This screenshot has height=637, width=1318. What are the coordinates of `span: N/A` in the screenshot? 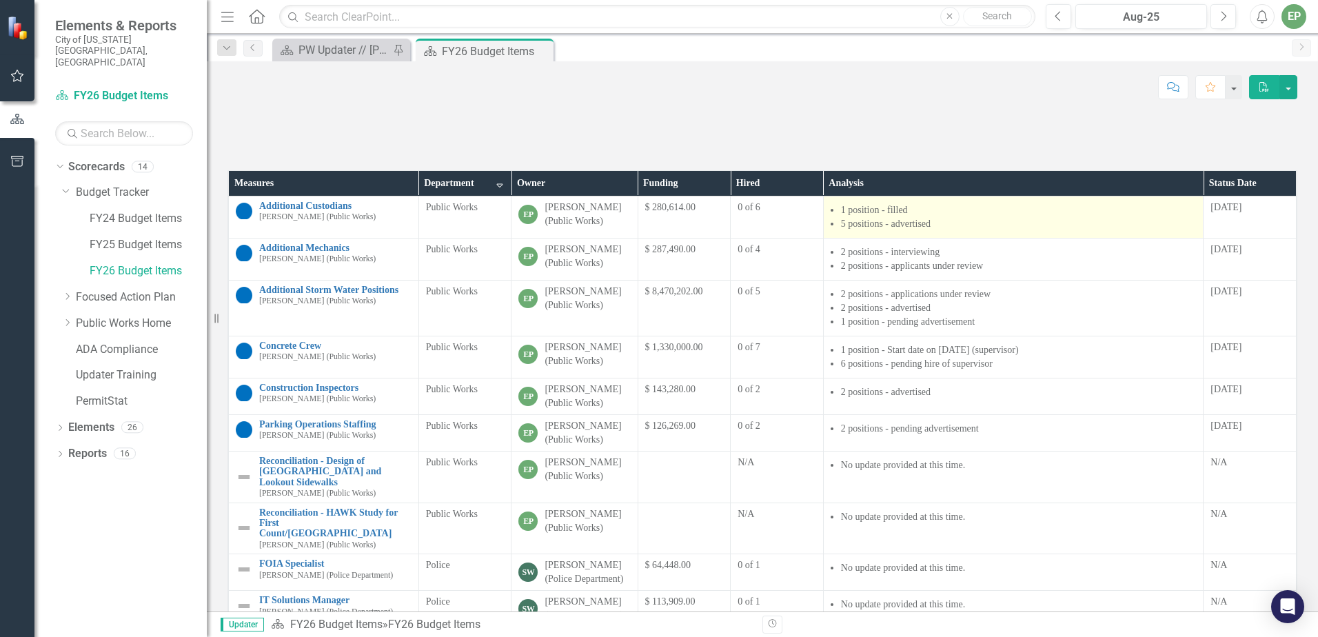 It's located at (746, 462).